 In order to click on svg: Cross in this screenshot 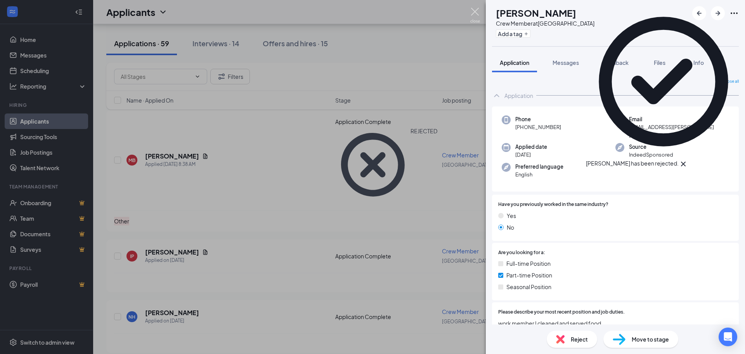, I will do `click(684, 164)`.